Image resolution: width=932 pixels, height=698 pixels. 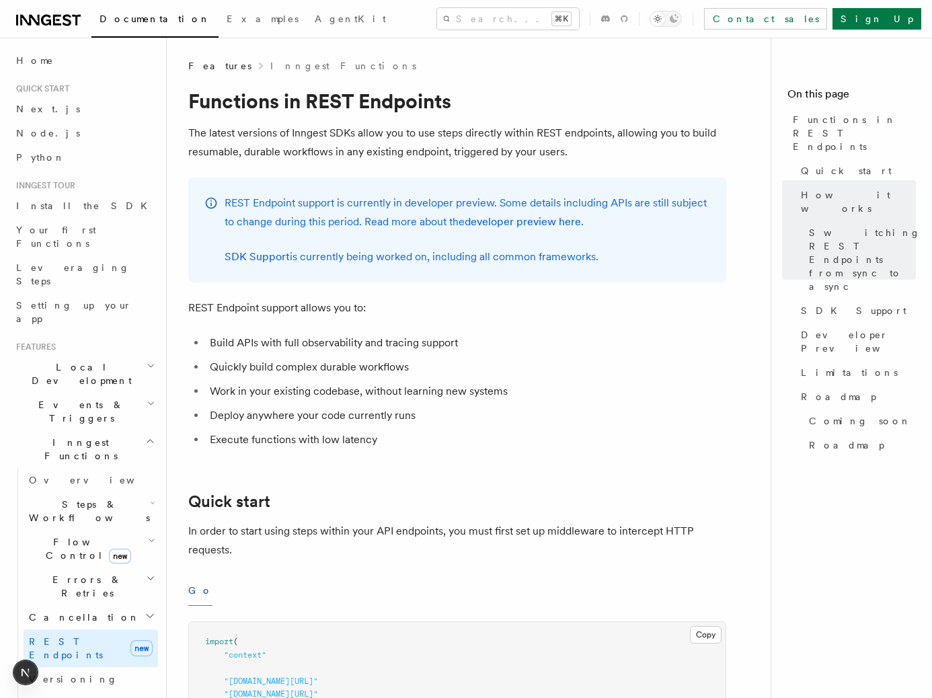 What do you see at coordinates (84, 312) in the screenshot?
I see `a: Setting up your app` at bounding box center [84, 312].